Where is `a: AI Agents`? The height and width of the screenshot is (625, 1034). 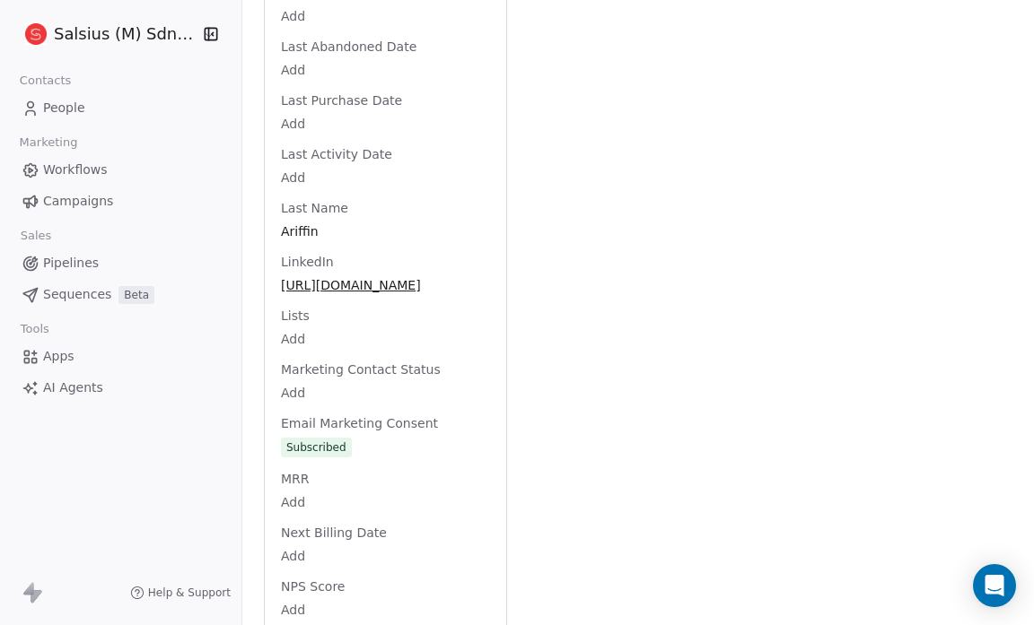 a: AI Agents is located at coordinates (120, 388).